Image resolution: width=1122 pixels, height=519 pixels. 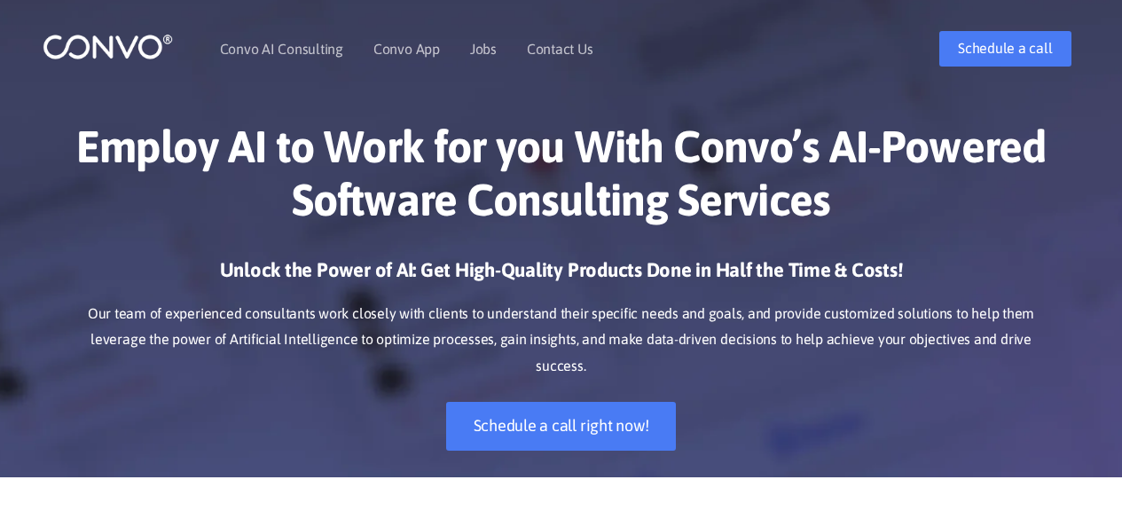 I want to click on a: Jobs, so click(x=484, y=49).